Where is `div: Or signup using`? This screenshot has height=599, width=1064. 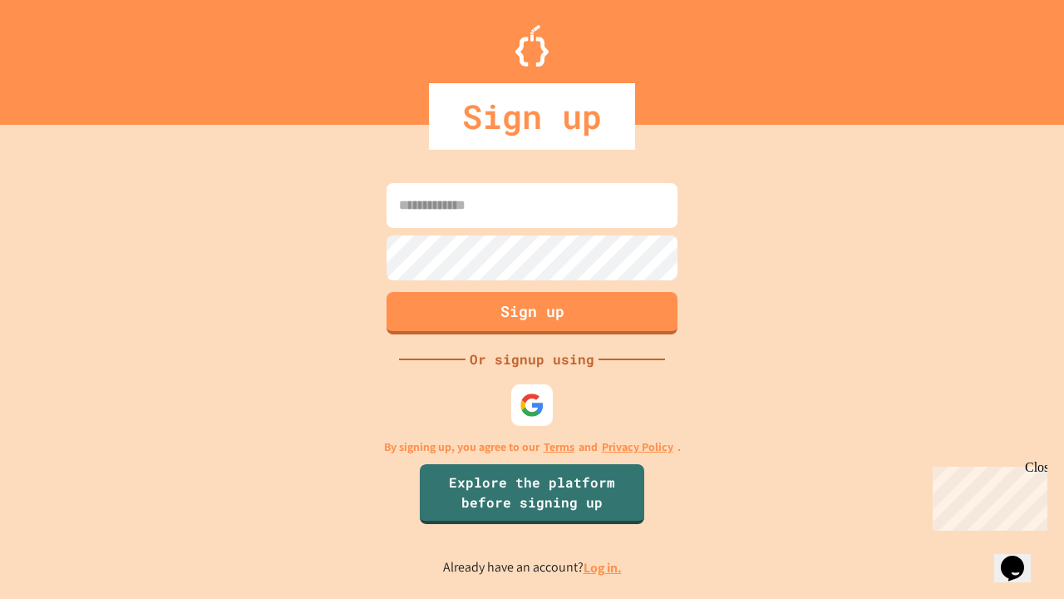
div: Or signup using is located at coordinates (532, 359).